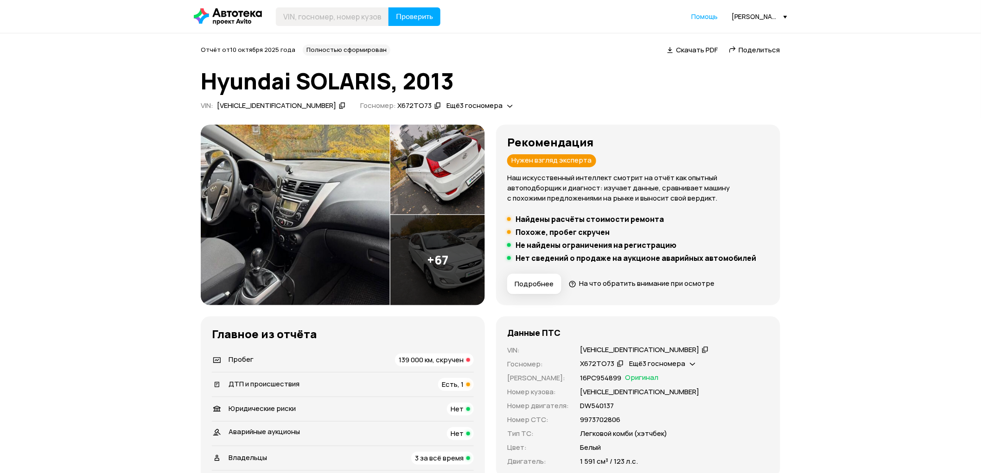  What do you see at coordinates (343, 334) in the screenshot?
I see `h3: Главное из отчёта` at bounding box center [343, 334].